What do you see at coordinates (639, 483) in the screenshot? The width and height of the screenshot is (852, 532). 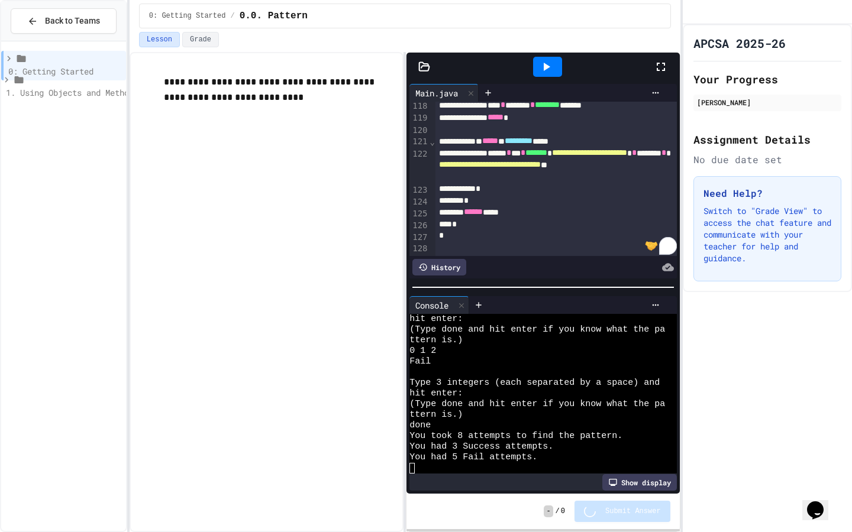 I see `div: Show display` at bounding box center [639, 483].